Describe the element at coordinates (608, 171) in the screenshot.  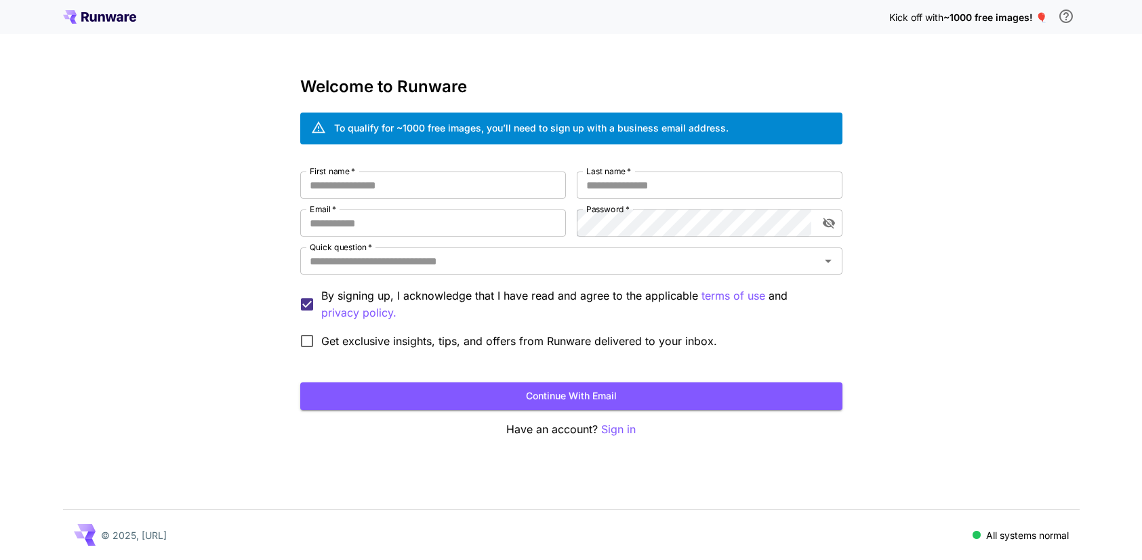
I see `label: Last name` at that location.